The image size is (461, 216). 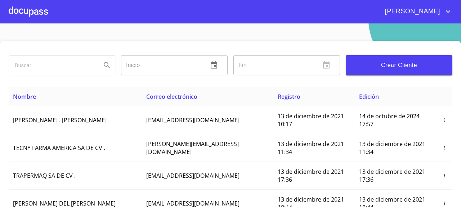 I want to click on span: Edición, so click(x=369, y=97).